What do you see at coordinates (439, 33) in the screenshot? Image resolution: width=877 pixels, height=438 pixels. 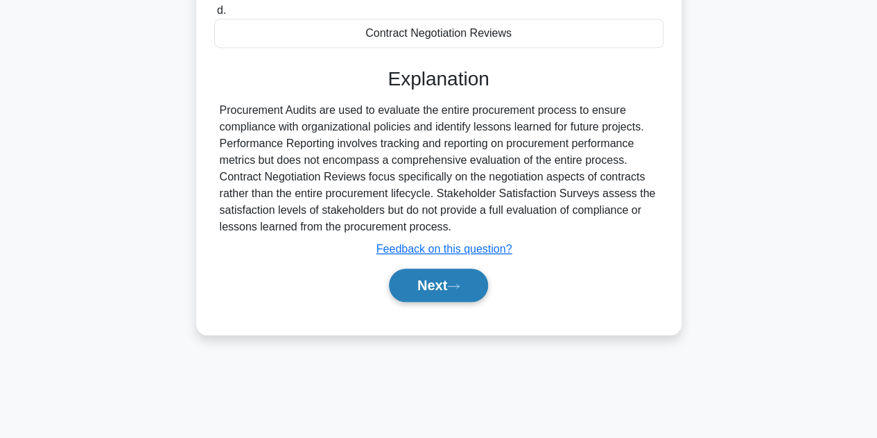 I see `div: Contract Negotiation Reviews` at bounding box center [439, 33].